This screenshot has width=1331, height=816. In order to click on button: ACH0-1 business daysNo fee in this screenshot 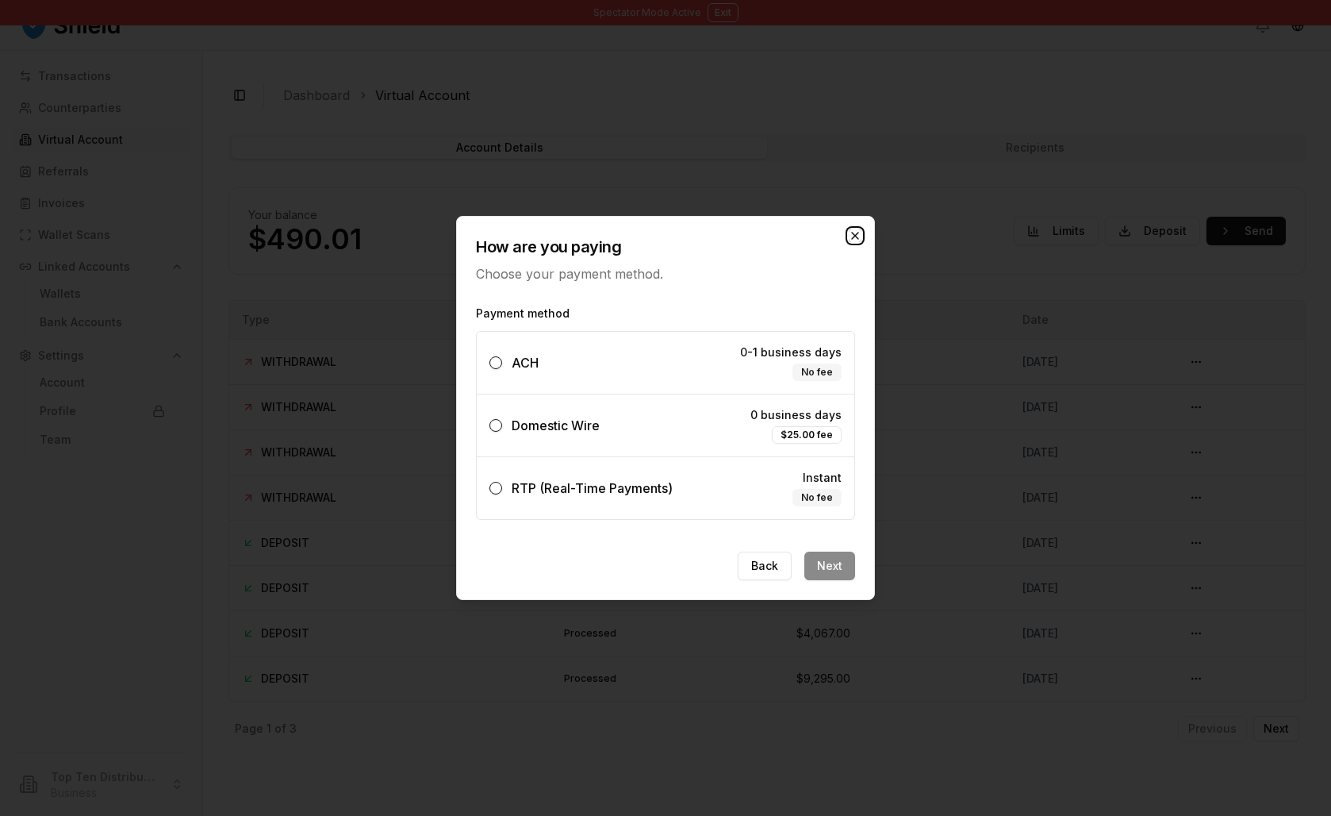, I will do `click(496, 363)`.